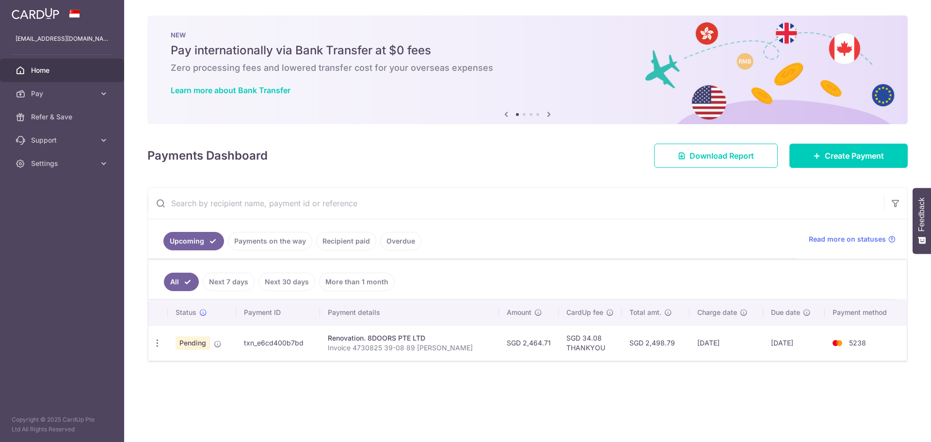  I want to click on span: Read more on statuses, so click(847, 239).